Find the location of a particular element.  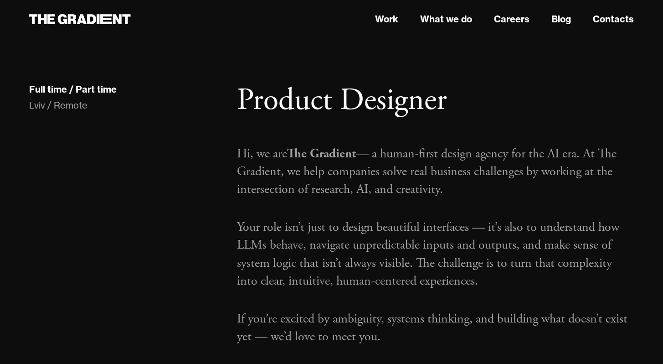

strong: The Gradient is located at coordinates (321, 154).